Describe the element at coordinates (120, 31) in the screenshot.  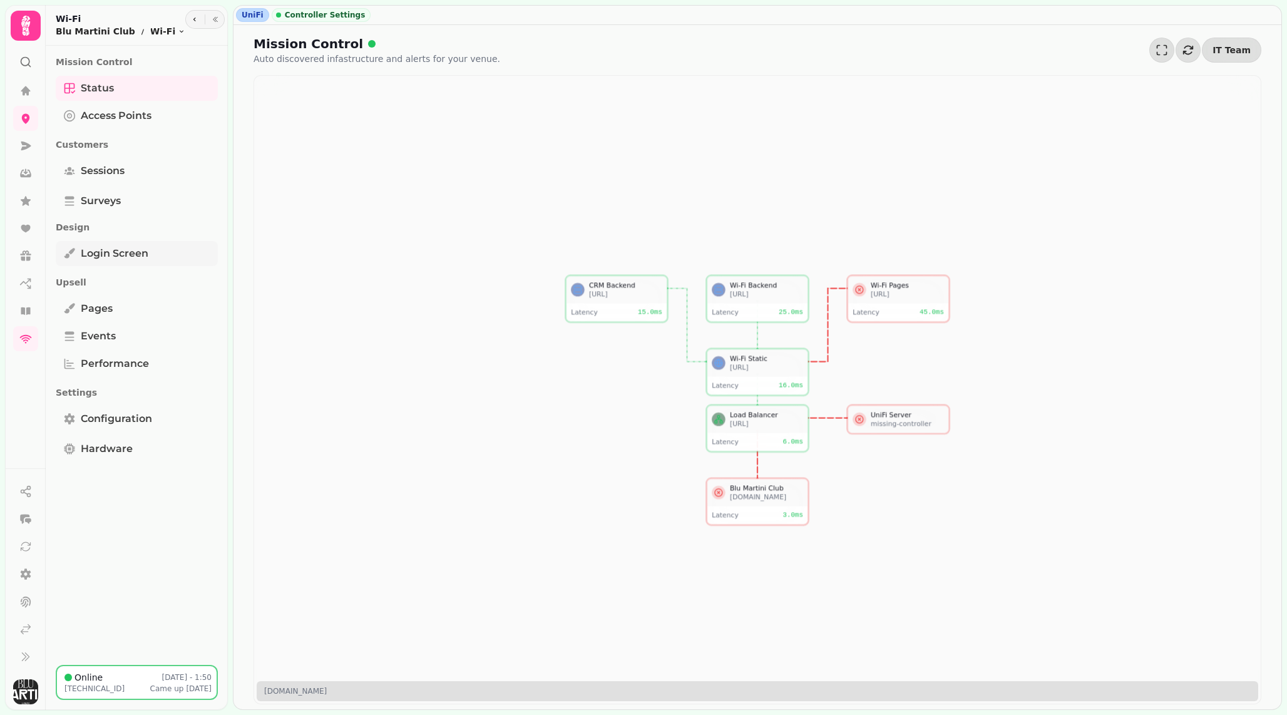
I see `nav: breadcrumb` at that location.